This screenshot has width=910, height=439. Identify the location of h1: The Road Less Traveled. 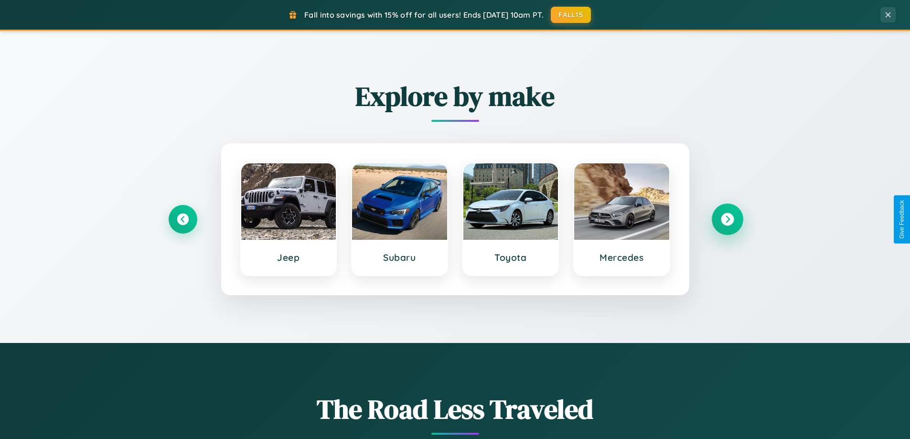
(455, 409).